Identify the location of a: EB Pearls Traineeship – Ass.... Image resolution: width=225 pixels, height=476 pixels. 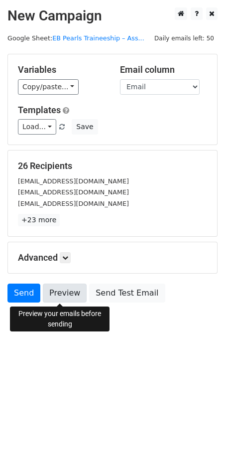
(98, 38).